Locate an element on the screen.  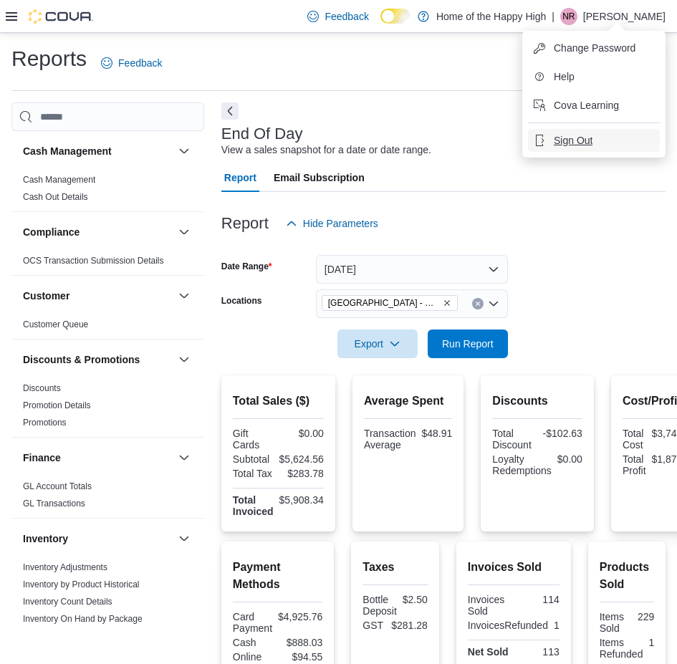
div: Items Refunded is located at coordinates (621, 648).